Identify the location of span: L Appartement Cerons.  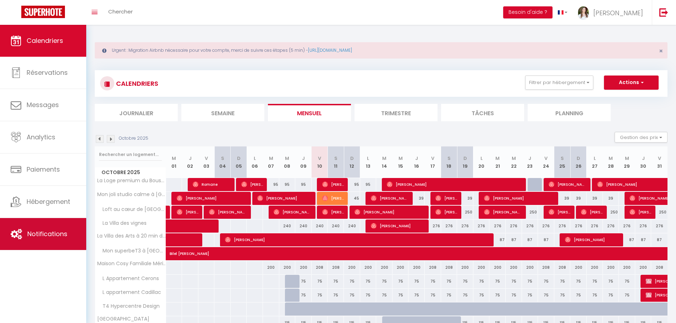
(128, 279).